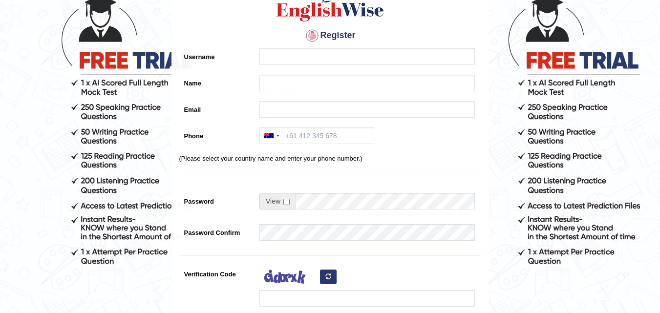  I want to click on label: Verification Code, so click(217, 272).